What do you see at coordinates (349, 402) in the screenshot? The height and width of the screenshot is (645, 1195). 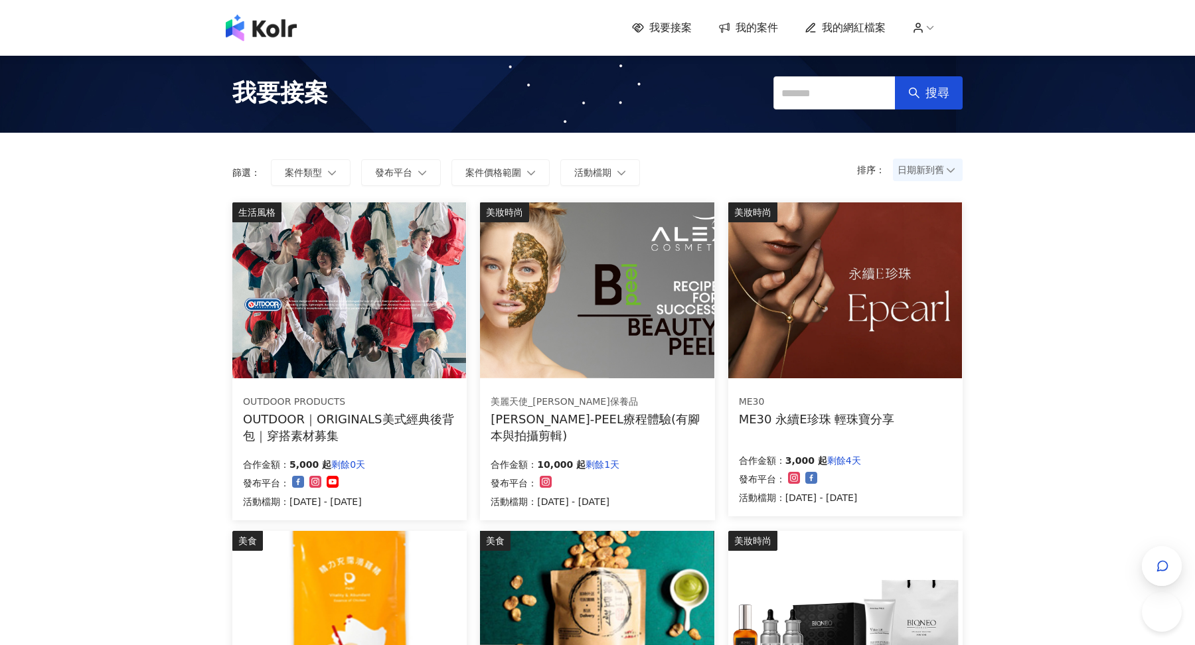 I see `div: OUTDOOR PRODUCTS` at bounding box center [349, 402].